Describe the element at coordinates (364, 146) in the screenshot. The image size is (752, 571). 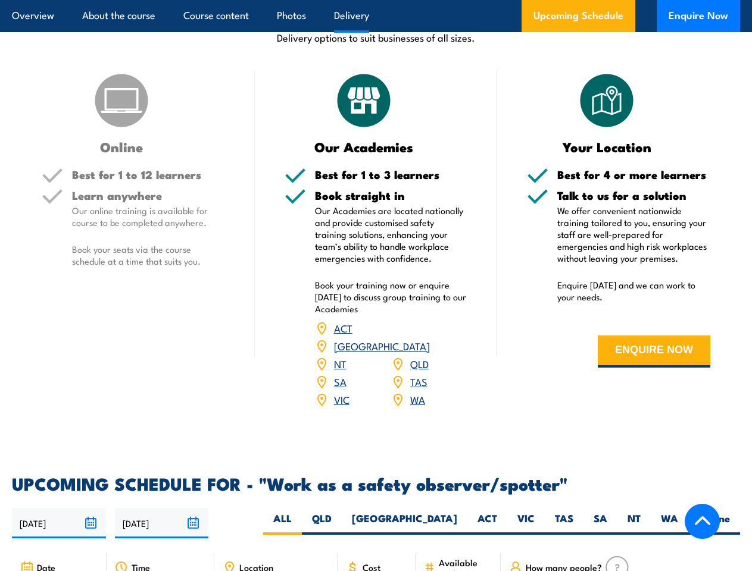
I see `h3: Our Academies` at that location.